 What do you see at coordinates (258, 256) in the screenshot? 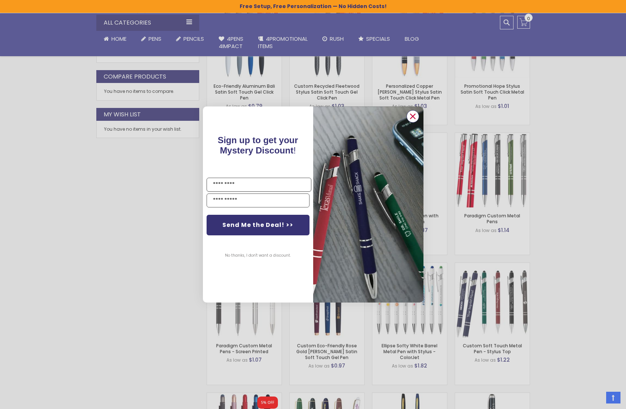
I see `button: No thanks, I don't want a discount.` at bounding box center [258, 256].